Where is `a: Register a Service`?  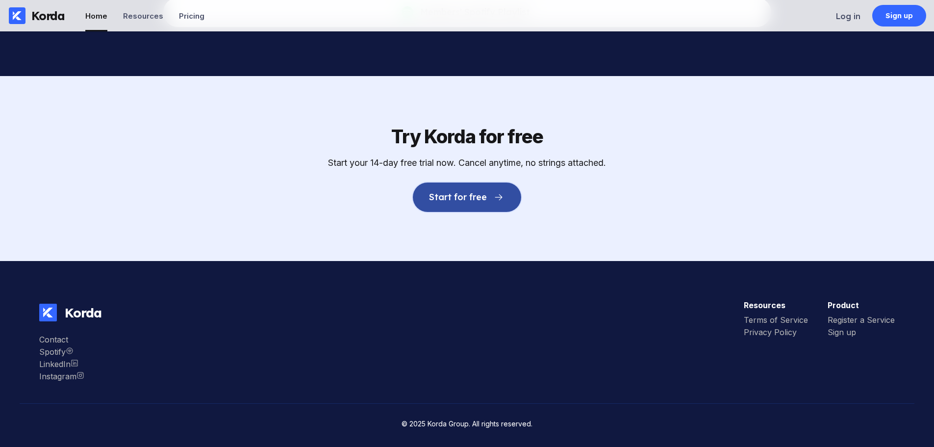 a: Register a Service is located at coordinates (861, 321).